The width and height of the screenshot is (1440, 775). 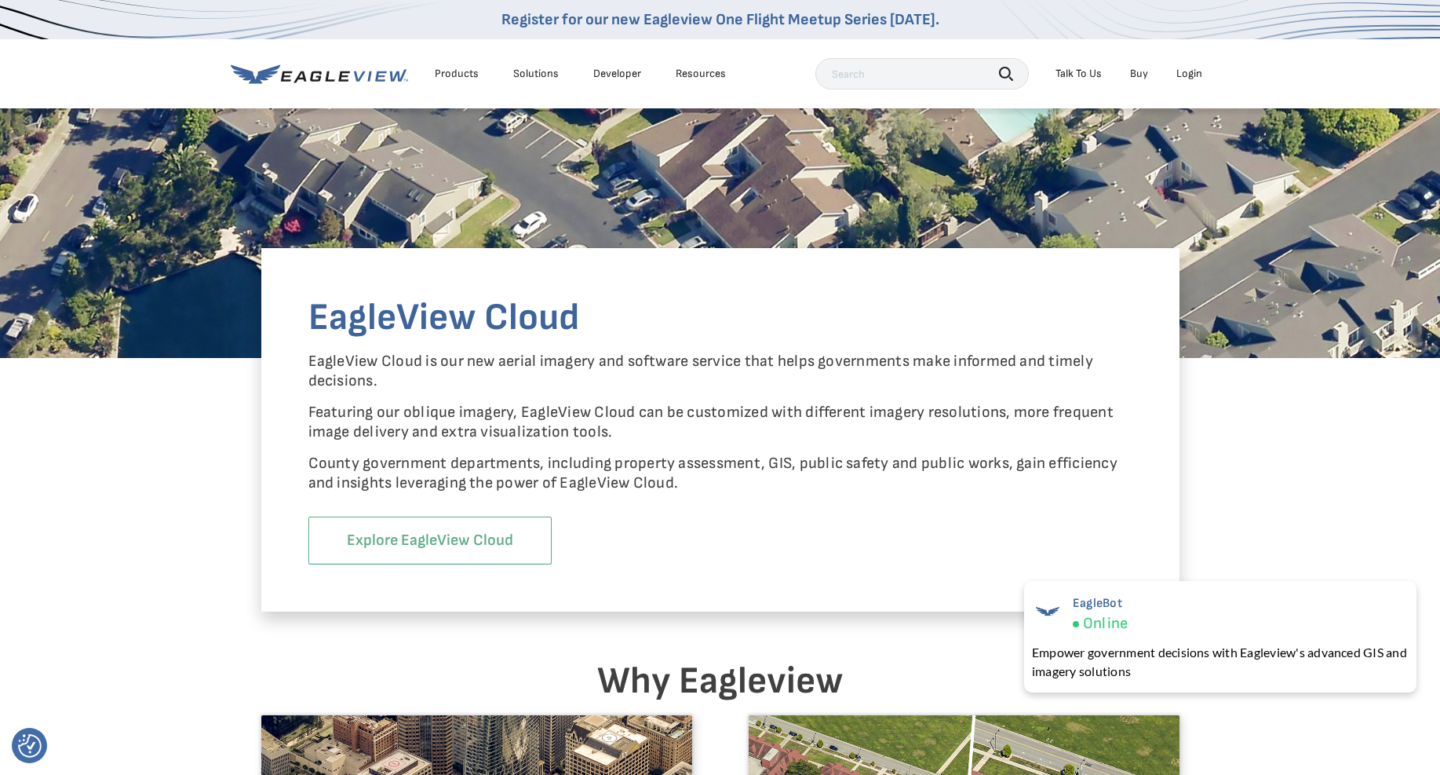 What do you see at coordinates (30, 745) in the screenshot?
I see `button: Consent Preferences` at bounding box center [30, 745].